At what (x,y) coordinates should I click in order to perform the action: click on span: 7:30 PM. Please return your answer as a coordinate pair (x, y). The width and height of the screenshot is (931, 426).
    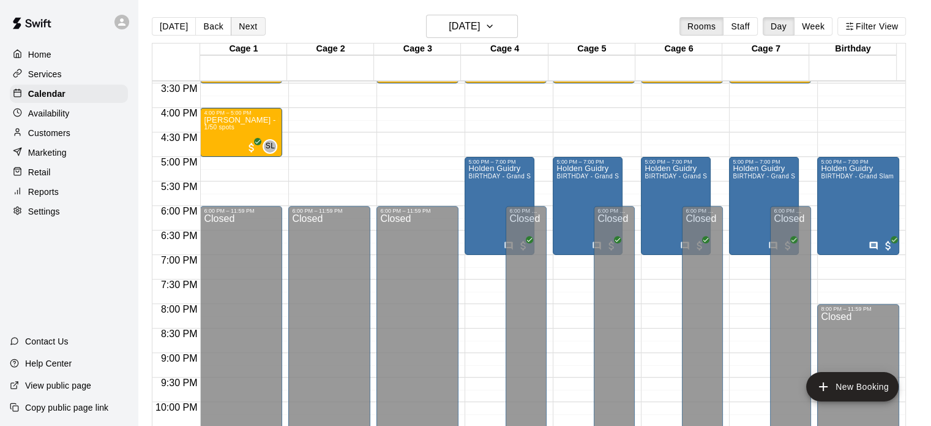
    Looking at the image, I should click on (179, 284).